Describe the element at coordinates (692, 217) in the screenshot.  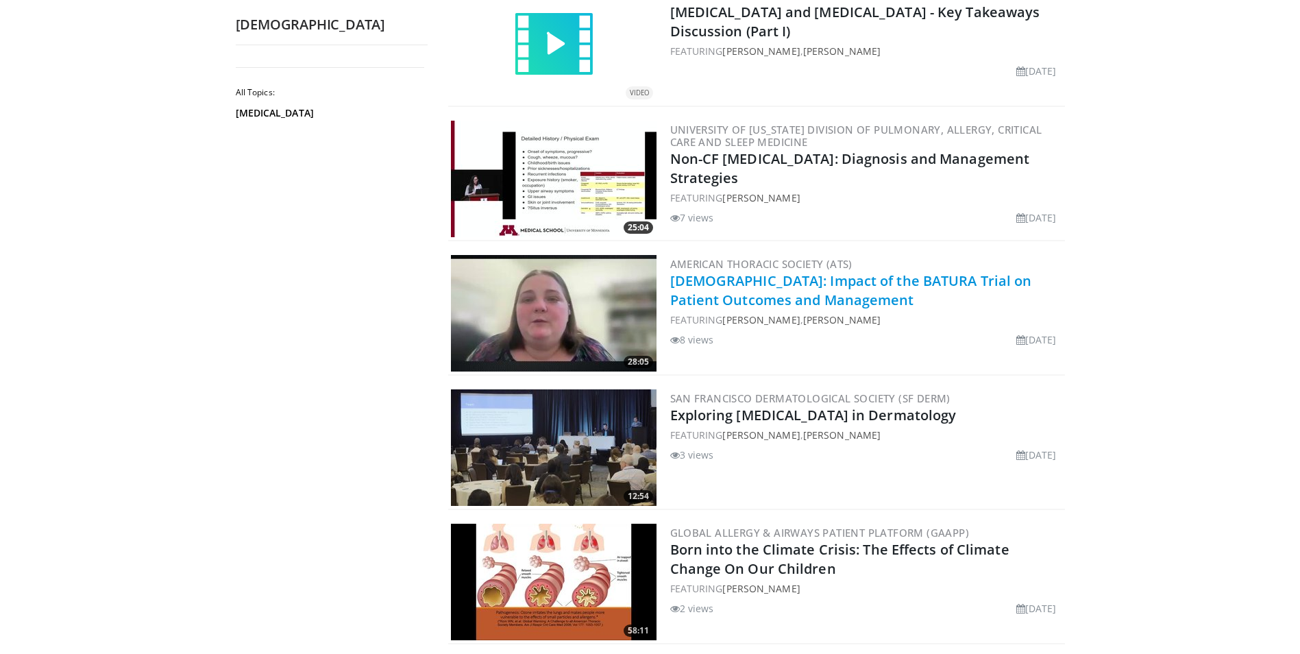
I see `li: 7 views` at that location.